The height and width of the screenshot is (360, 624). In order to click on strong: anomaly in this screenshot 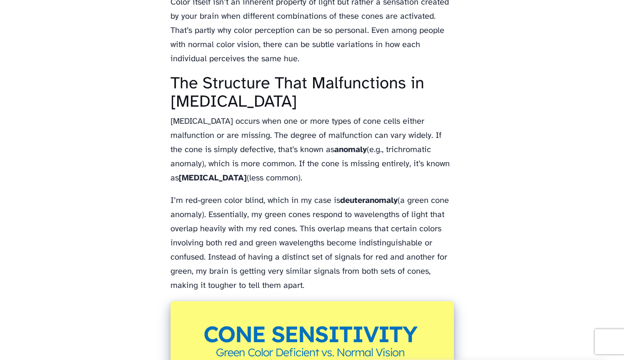, I will do `click(351, 150)`.